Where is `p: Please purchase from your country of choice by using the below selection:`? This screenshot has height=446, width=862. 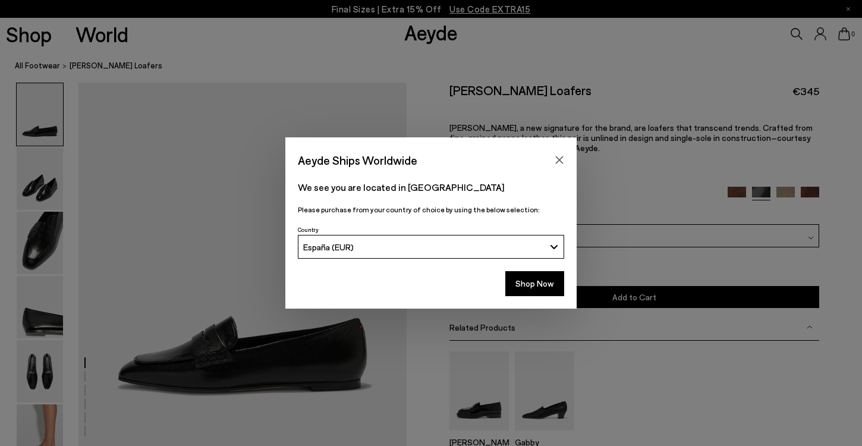
p: Please purchase from your country of choice by using the below selection: is located at coordinates (431, 209).